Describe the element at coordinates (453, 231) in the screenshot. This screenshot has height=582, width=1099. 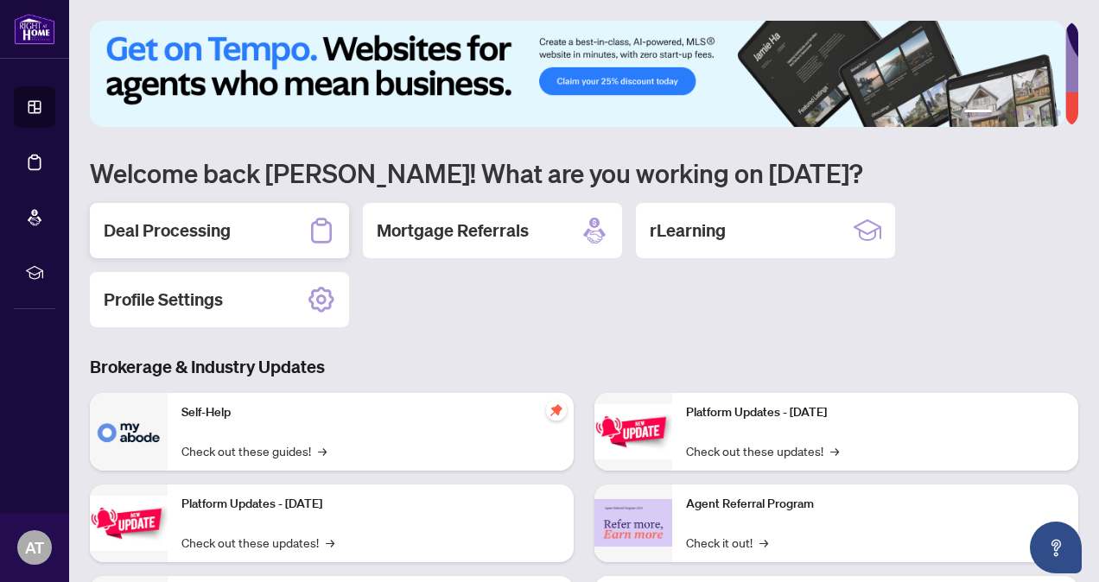
I see `h2: Mortgage Referrals` at that location.